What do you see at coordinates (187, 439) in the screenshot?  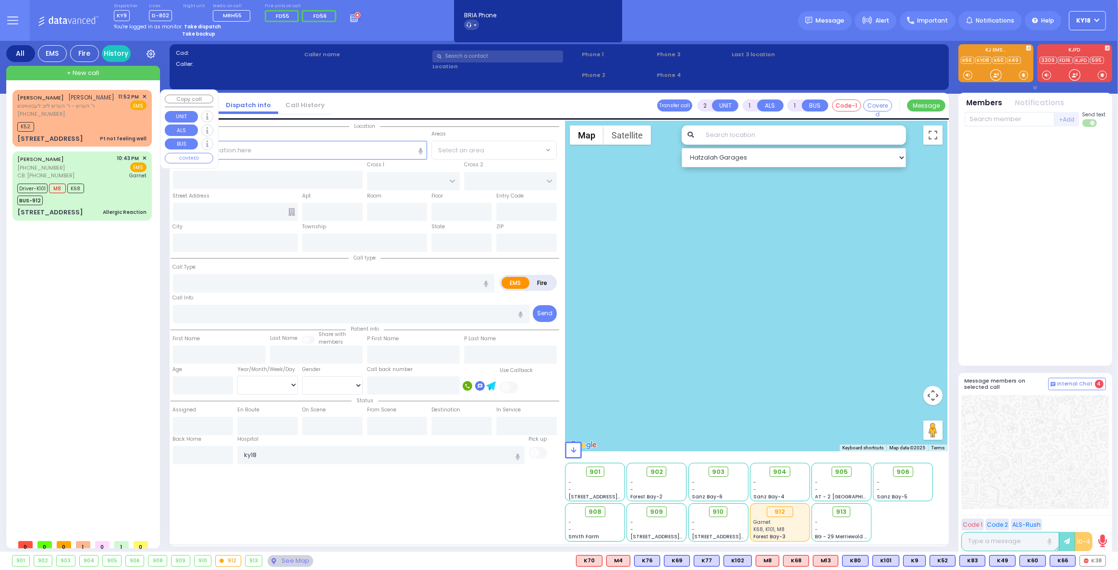 I see `label: Back Home` at bounding box center [187, 439].